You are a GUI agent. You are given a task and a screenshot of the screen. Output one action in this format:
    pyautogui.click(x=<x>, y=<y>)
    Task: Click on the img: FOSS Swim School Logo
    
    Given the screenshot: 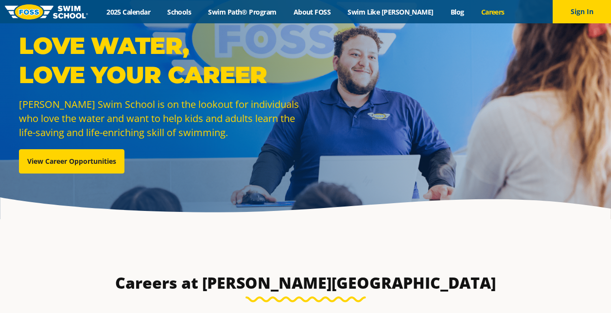 What is the action you would take?
    pyautogui.click(x=46, y=12)
    